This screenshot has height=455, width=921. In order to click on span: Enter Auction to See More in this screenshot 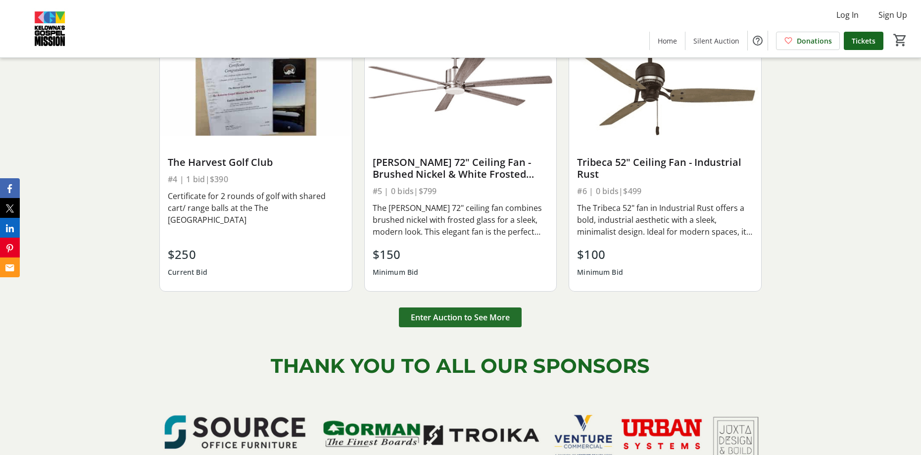, I will do `click(460, 317)`.